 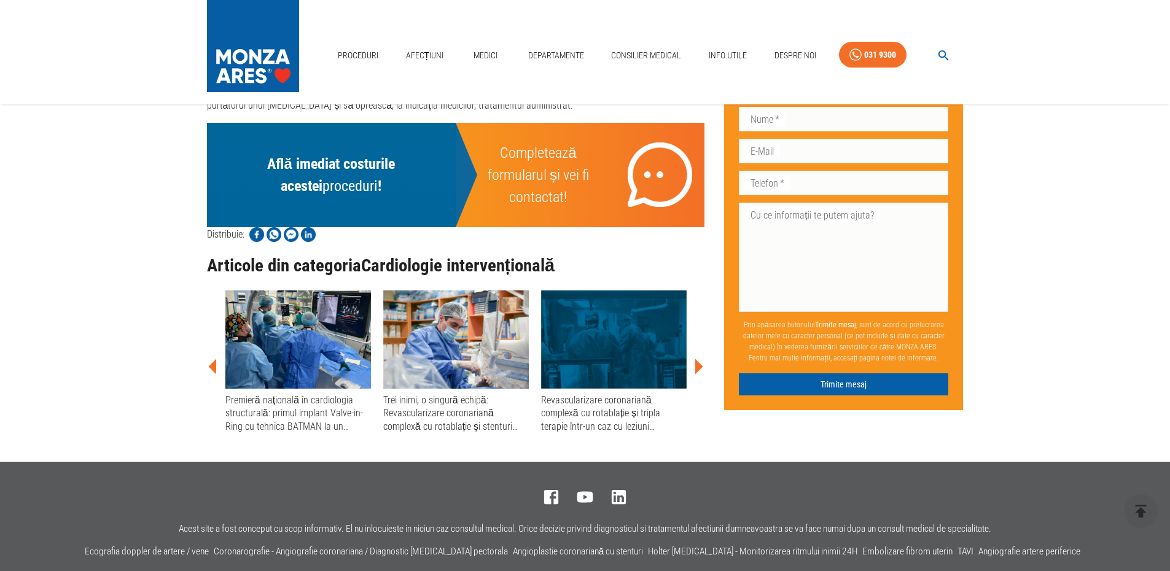 What do you see at coordinates (486, 55) in the screenshot?
I see `a: Medici` at bounding box center [486, 55].